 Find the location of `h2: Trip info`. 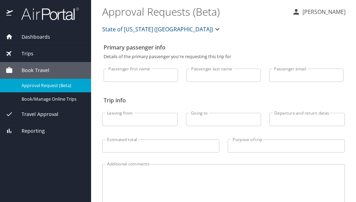

h2: Trip info is located at coordinates (223, 100).